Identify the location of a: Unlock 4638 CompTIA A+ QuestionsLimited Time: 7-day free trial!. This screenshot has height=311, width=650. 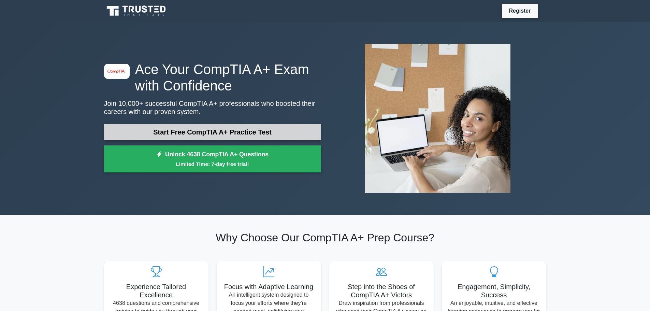
(213, 159).